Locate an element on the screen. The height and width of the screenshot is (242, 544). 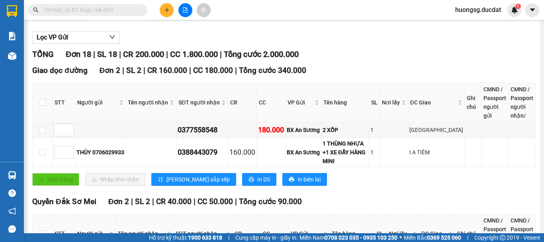
span: Cung cấp máy in - giấy in: is located at coordinates (267, 238).